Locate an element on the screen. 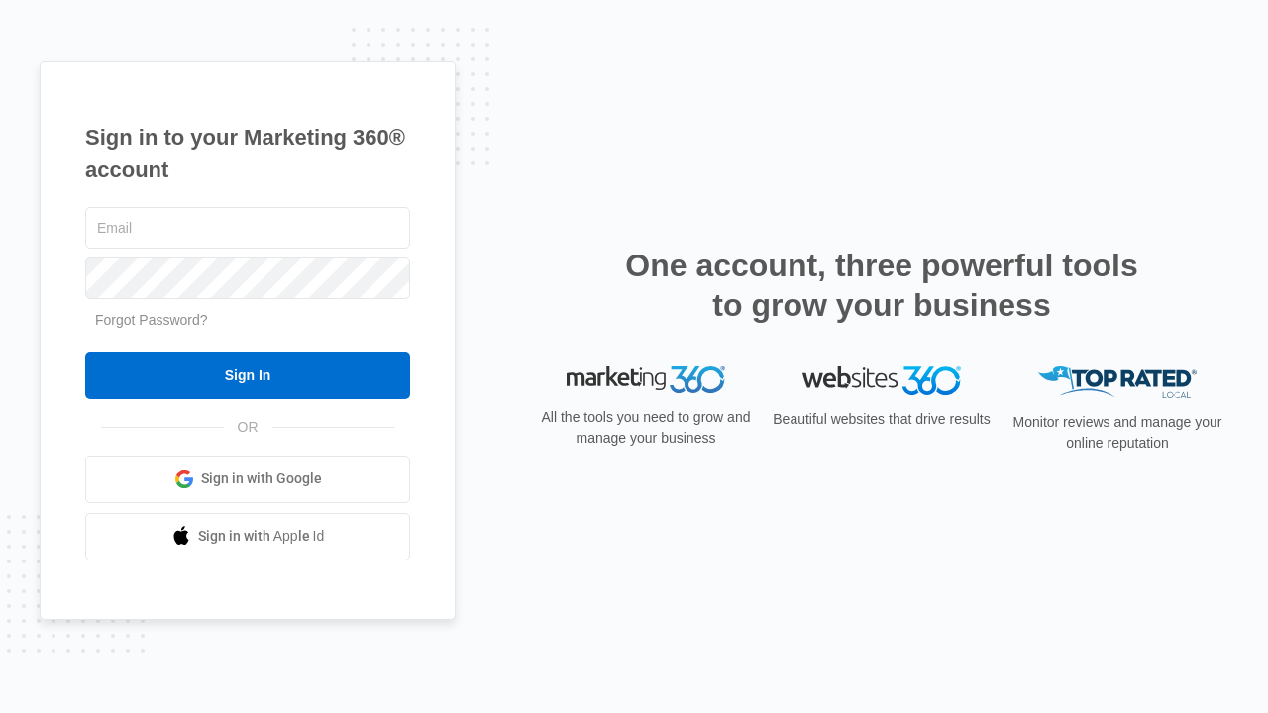  span: OR is located at coordinates (248, 427).